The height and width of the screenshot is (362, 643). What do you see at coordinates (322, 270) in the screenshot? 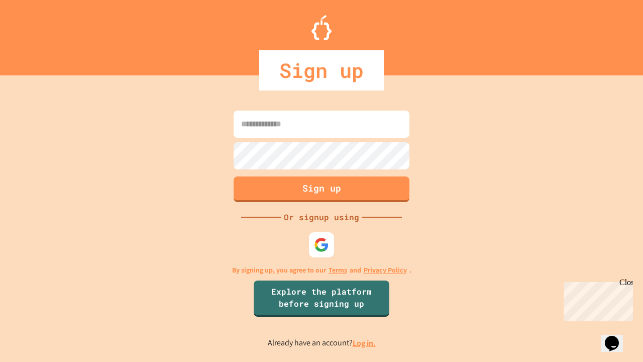
I see `p: By signing up, you agree to our and .` at bounding box center [322, 270].